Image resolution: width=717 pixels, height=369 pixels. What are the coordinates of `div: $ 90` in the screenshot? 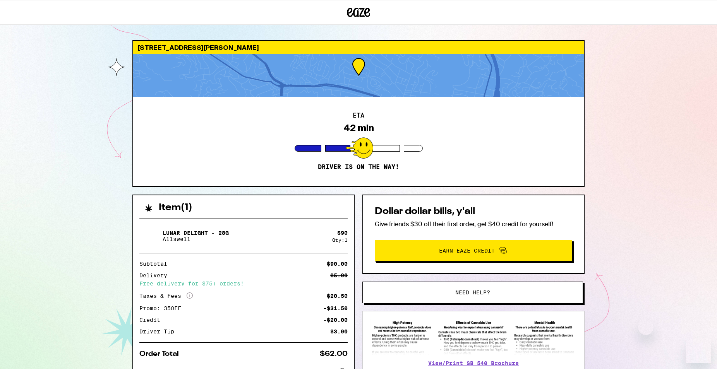 It's located at (342, 233).